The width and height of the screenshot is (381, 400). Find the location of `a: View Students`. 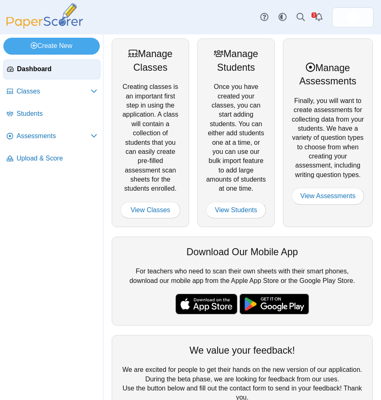

a: View Students is located at coordinates (236, 210).